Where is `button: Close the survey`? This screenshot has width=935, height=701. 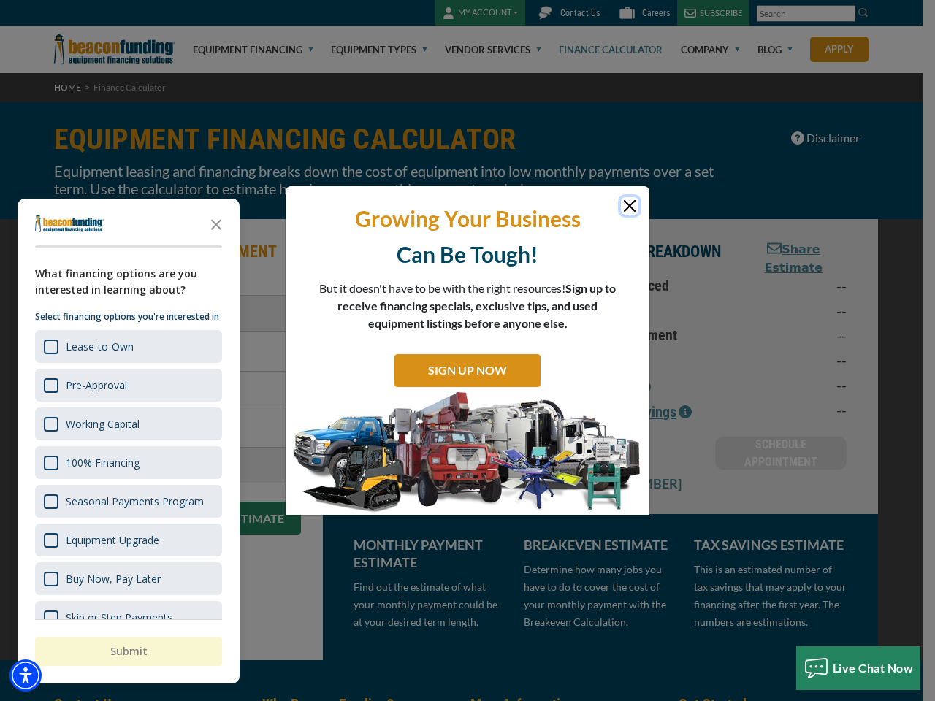 button: Close the survey is located at coordinates (216, 223).